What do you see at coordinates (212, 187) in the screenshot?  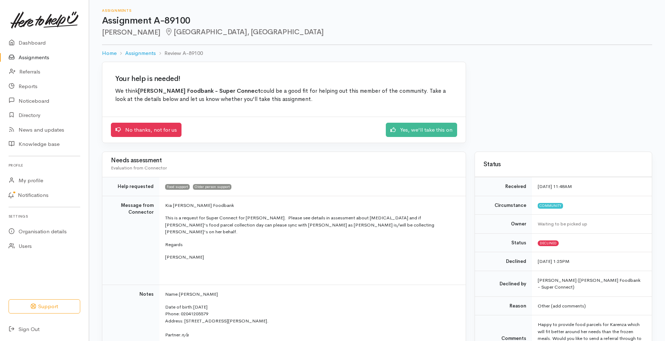 I see `span: Older person support` at bounding box center [212, 187].